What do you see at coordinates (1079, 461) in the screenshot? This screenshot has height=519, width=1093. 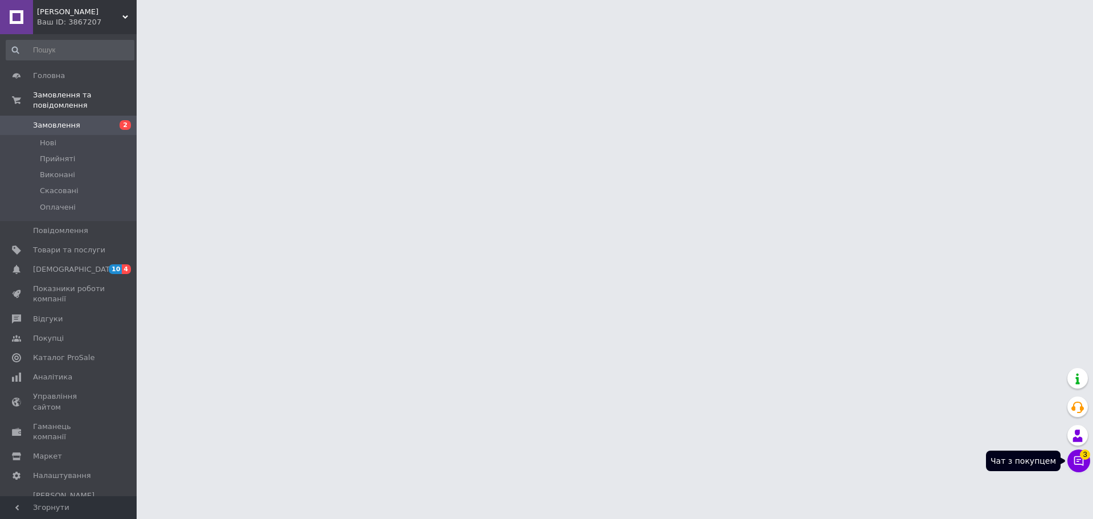 I see `button: Чат з покупцем3` at bounding box center [1079, 461].